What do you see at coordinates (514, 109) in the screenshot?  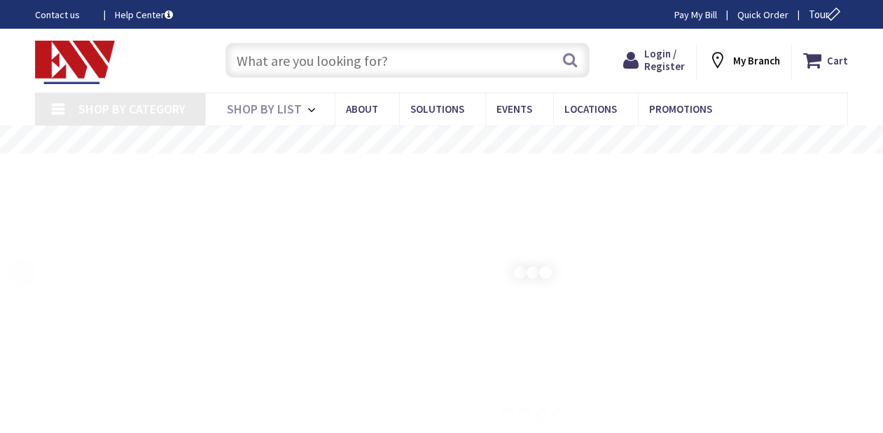 I see `span: Events` at bounding box center [514, 109].